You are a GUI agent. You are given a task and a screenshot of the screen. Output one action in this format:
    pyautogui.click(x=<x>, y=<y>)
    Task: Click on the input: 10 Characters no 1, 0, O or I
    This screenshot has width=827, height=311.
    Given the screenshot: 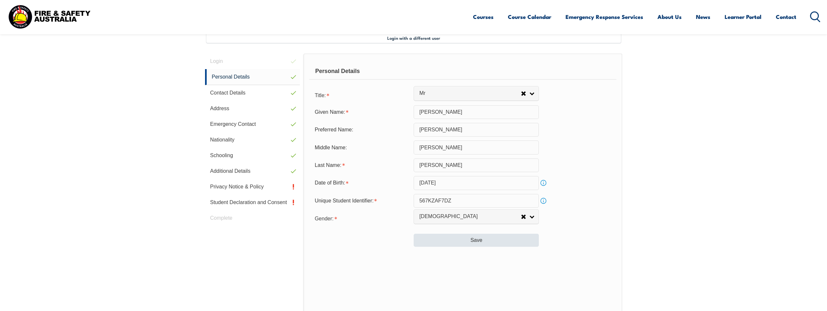 What is the action you would take?
    pyautogui.click(x=476, y=201)
    